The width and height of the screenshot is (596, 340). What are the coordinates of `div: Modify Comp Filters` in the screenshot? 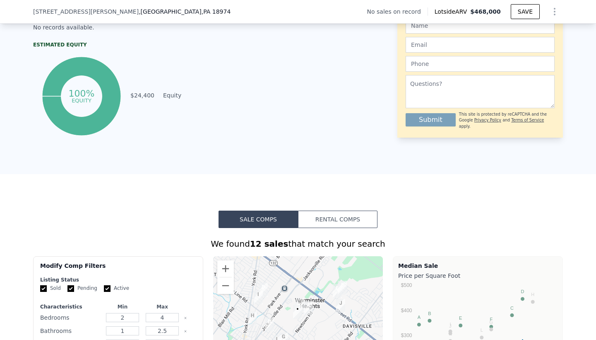 It's located at (118, 269).